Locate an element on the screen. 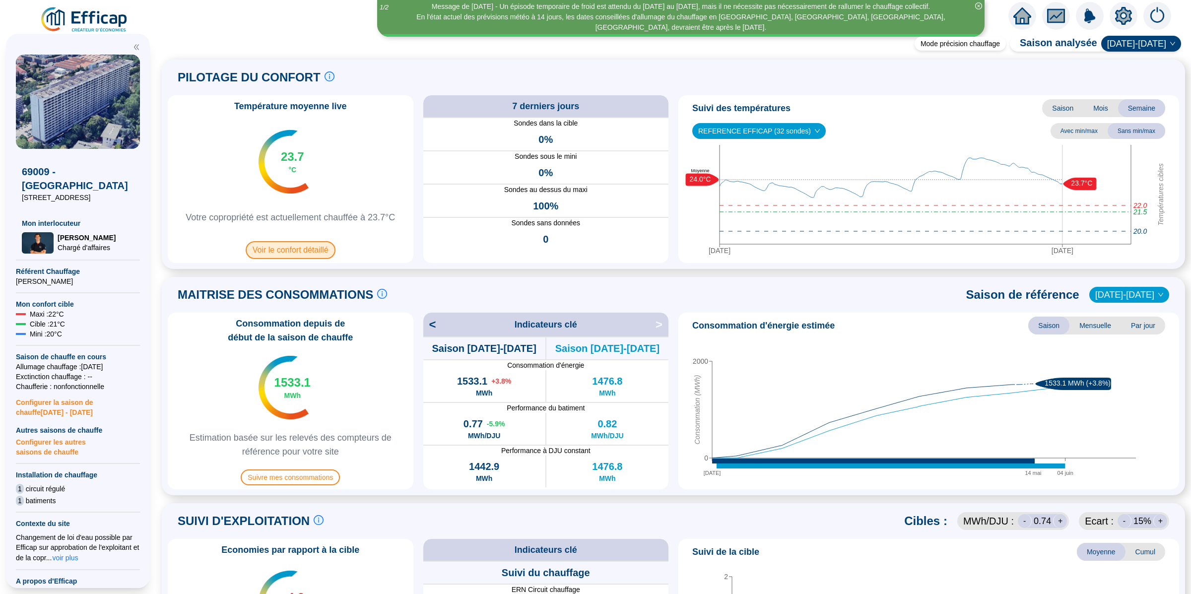  span: Sondes dans la cible is located at coordinates (546, 123).